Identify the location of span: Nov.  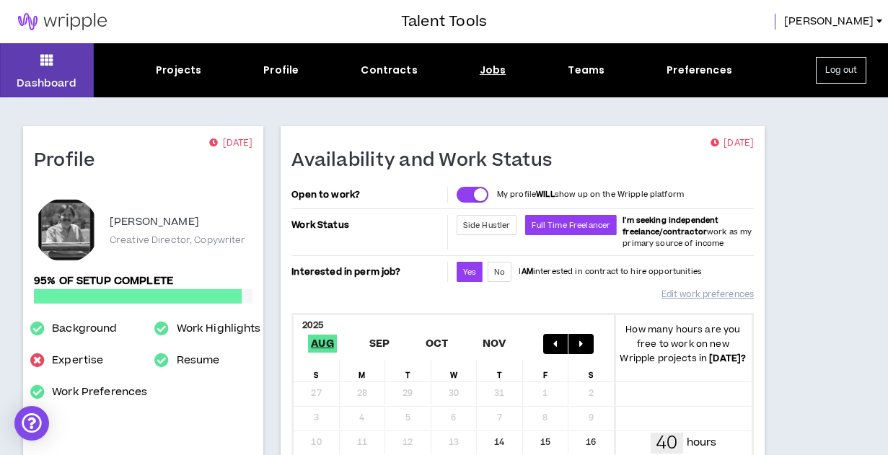
(494, 344).